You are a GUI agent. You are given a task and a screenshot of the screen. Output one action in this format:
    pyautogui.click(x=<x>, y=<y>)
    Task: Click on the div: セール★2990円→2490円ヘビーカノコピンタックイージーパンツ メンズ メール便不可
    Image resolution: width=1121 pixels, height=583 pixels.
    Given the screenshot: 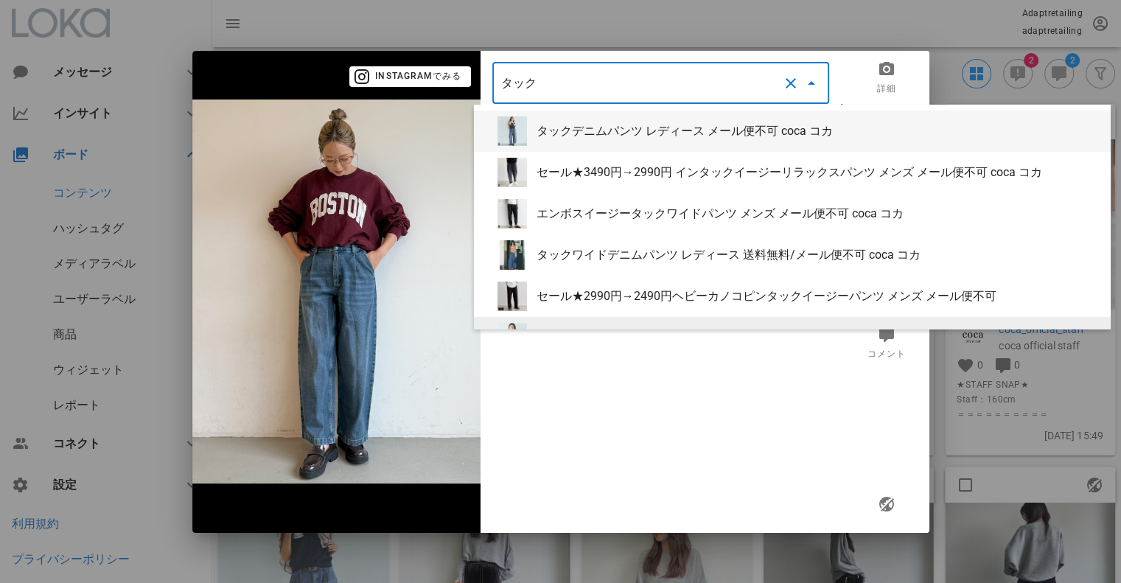 What is the action you would take?
    pyautogui.click(x=817, y=295)
    